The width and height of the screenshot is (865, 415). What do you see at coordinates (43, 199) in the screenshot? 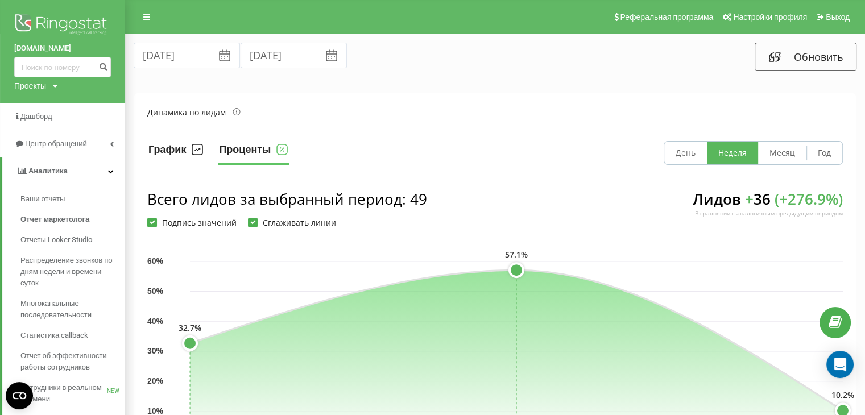
I see `span: Ваши отчеты` at bounding box center [43, 199].